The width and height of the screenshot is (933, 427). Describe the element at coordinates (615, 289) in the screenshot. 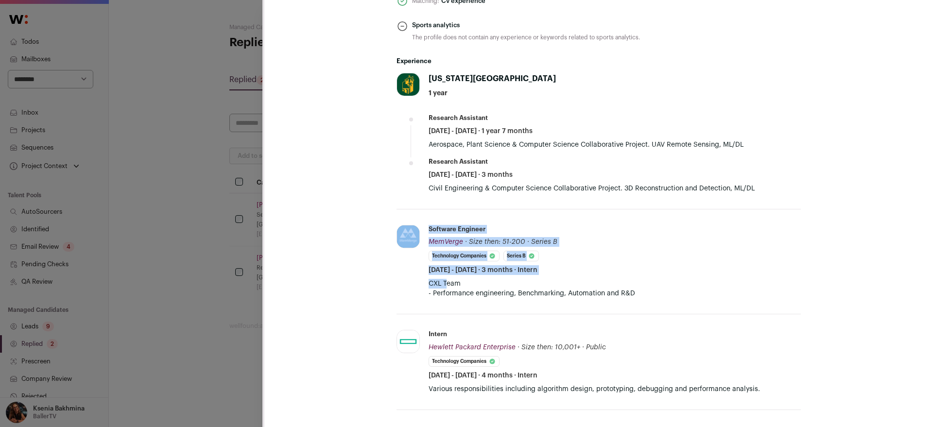

I see `p: CXL Team - Performance engineering, Benchmarking, Automation and R&D` at that location.